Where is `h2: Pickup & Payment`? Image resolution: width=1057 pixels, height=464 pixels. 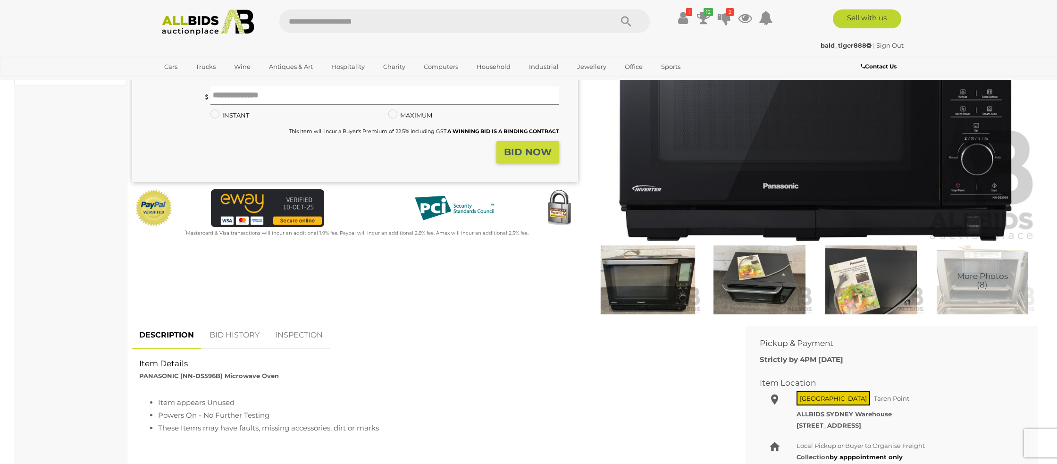
h2: Pickup & Payment is located at coordinates (885, 343).